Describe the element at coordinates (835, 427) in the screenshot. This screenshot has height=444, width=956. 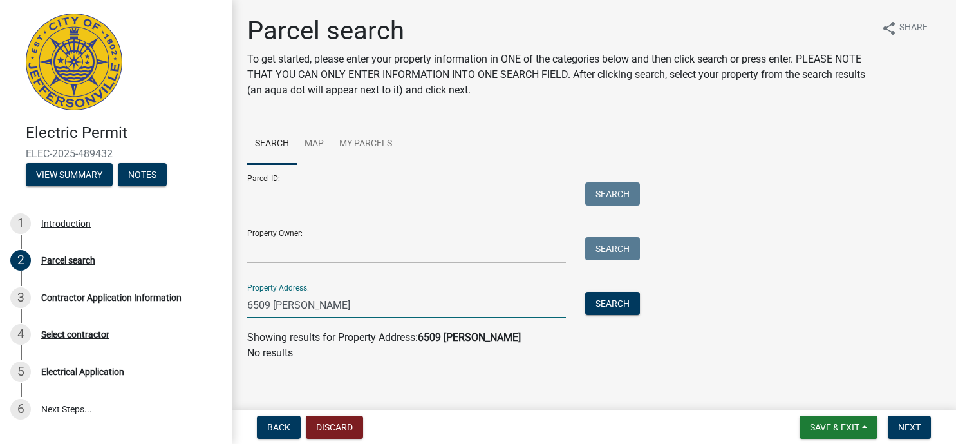
I see `span: Save & Exit` at that location.